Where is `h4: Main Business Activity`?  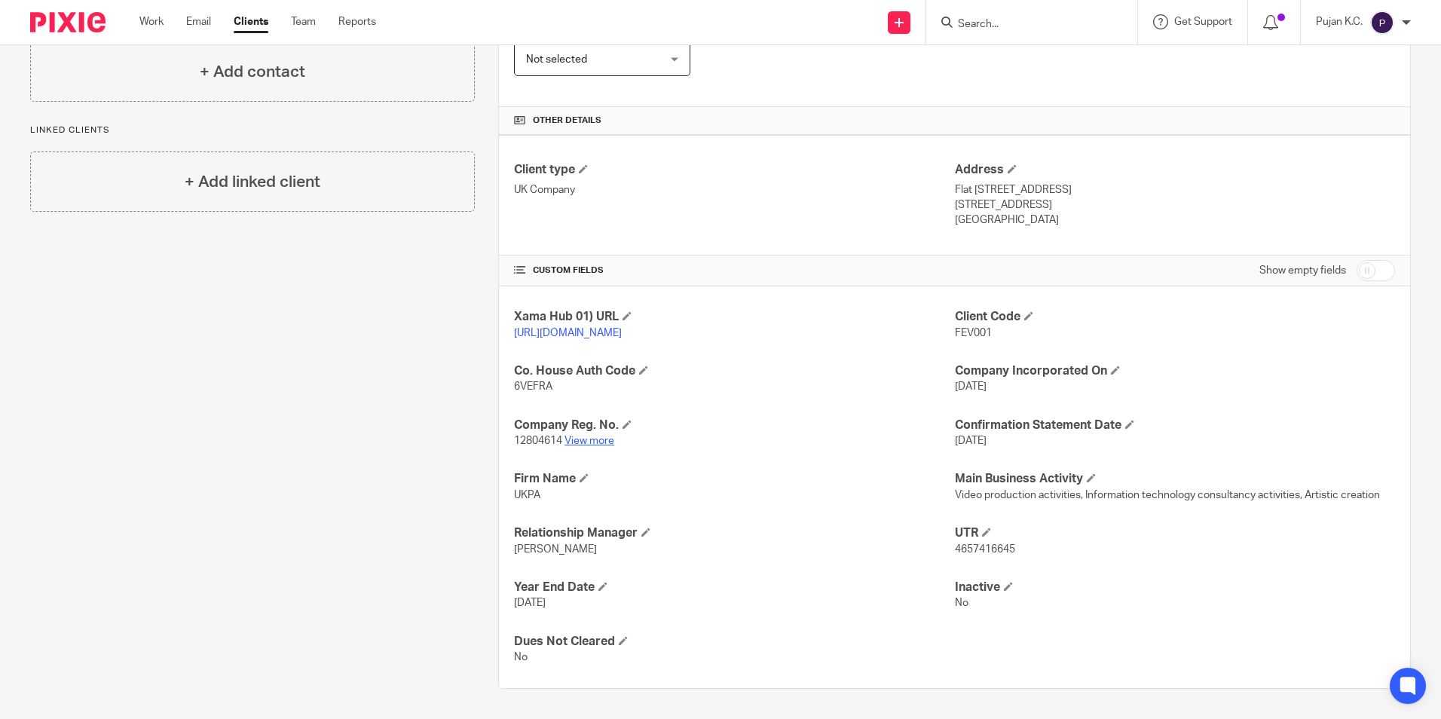 h4: Main Business Activity is located at coordinates (1175, 479).